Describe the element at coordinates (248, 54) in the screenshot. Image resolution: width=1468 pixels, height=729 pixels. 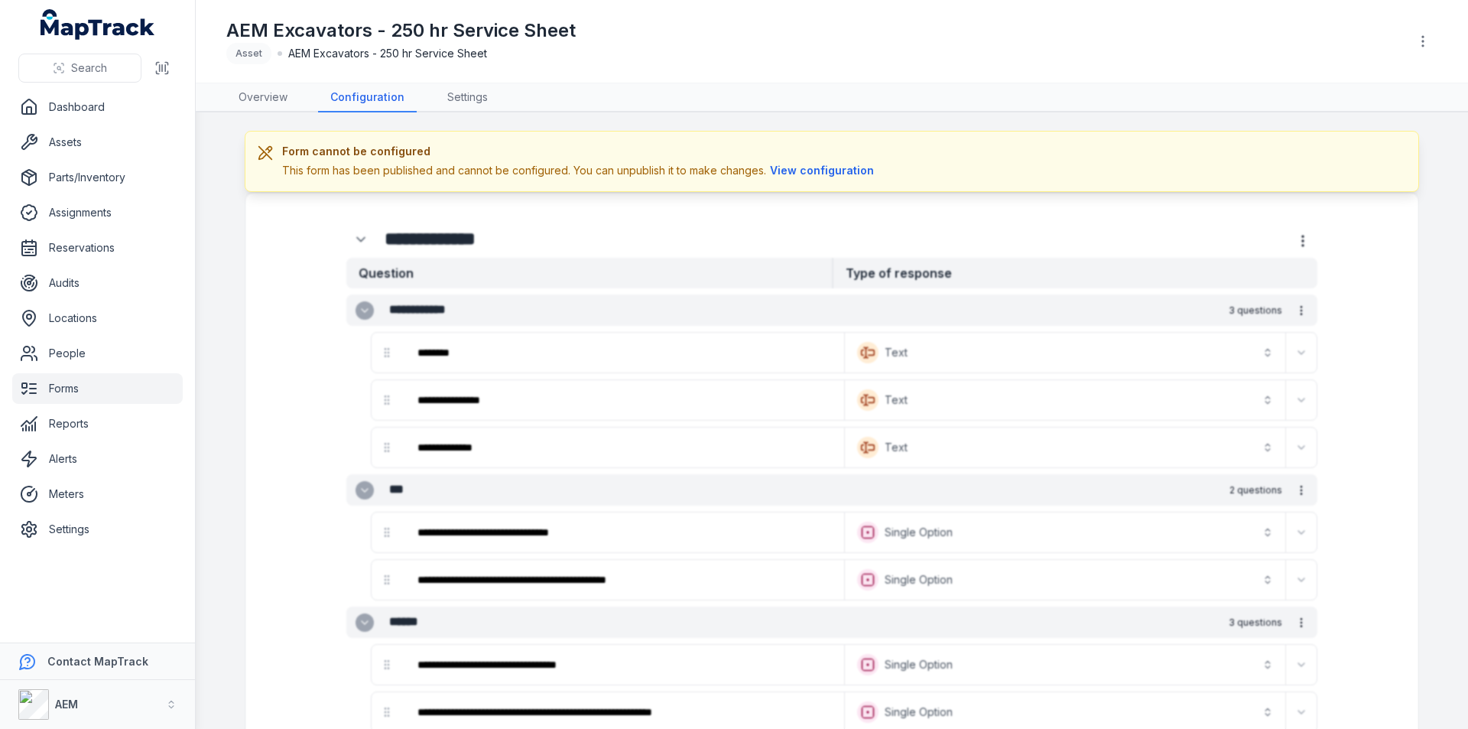
I see `div: Asset` at that location.